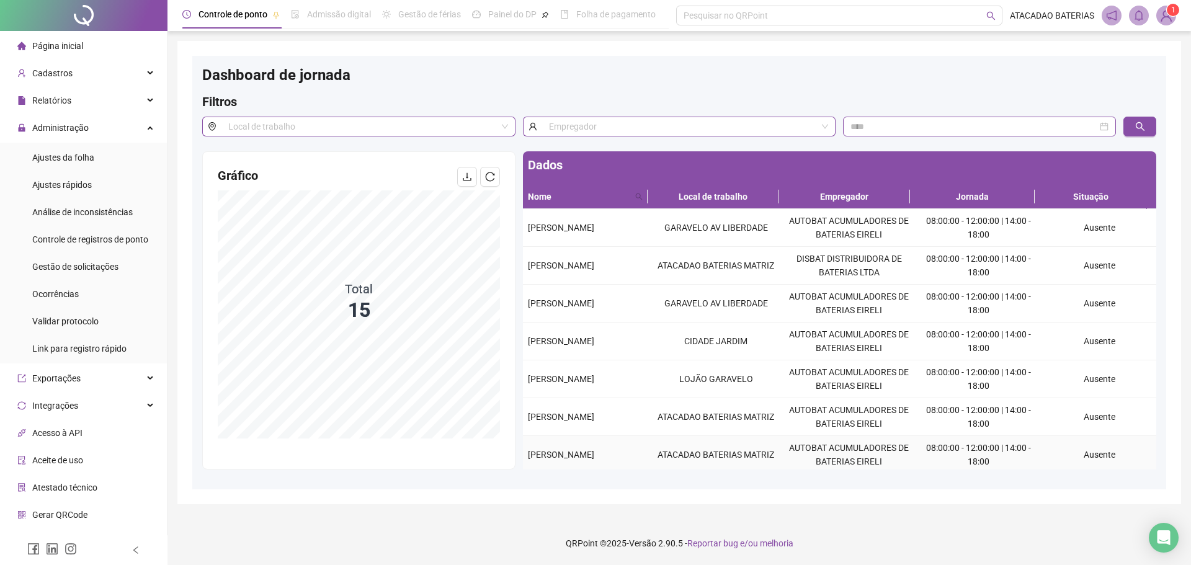 Image resolution: width=1191 pixels, height=565 pixels. Describe the element at coordinates (82, 212) in the screenshot. I see `span: Análise de inconsistências` at that location.